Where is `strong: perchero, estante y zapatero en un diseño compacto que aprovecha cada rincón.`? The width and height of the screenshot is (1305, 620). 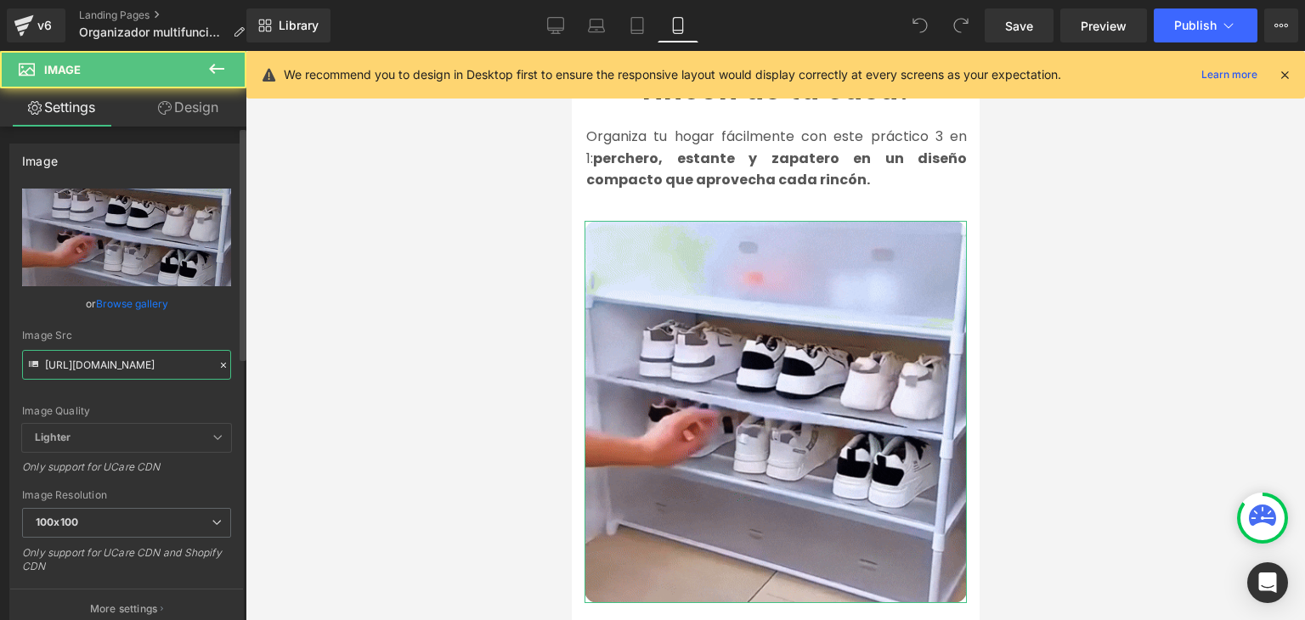 strong: perchero, estante y zapatero en un diseño compacto que aprovecha cada rincón. is located at coordinates (205, 118).